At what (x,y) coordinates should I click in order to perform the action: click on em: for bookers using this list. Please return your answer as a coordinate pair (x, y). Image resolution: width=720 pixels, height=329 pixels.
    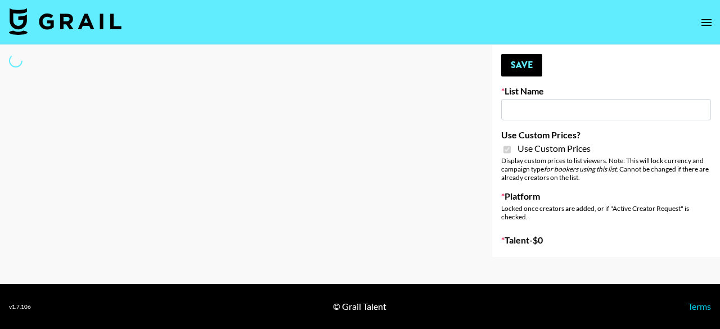
    Looking at the image, I should click on (580, 169).